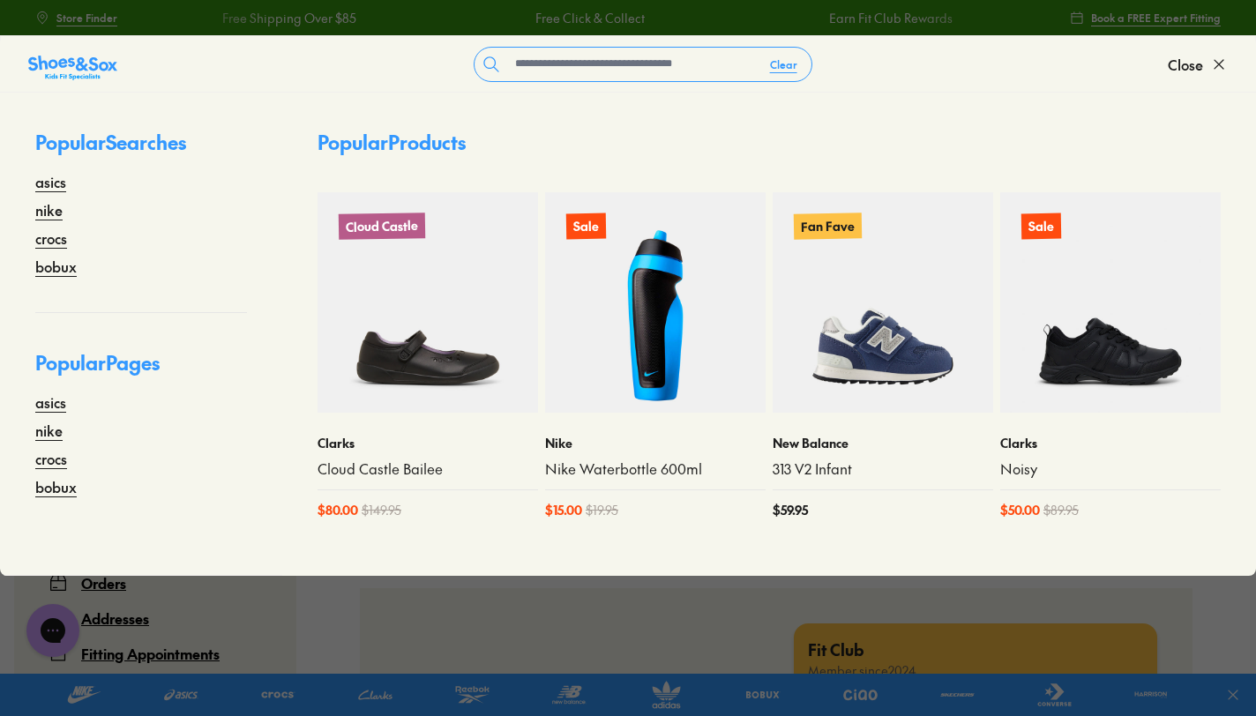  I want to click on span: Close, so click(1185, 64).